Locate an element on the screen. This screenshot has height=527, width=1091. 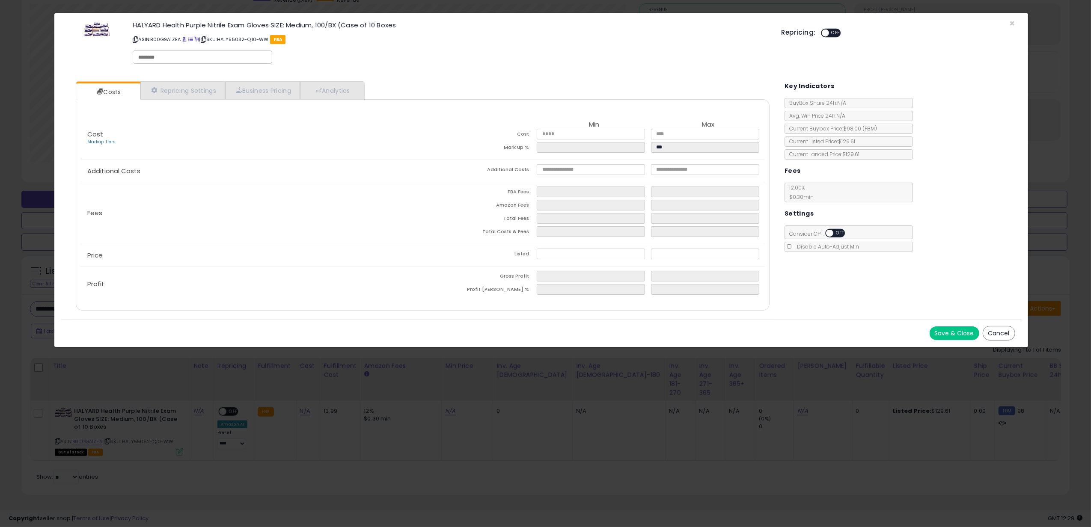
h5: Settings is located at coordinates (799, 213).